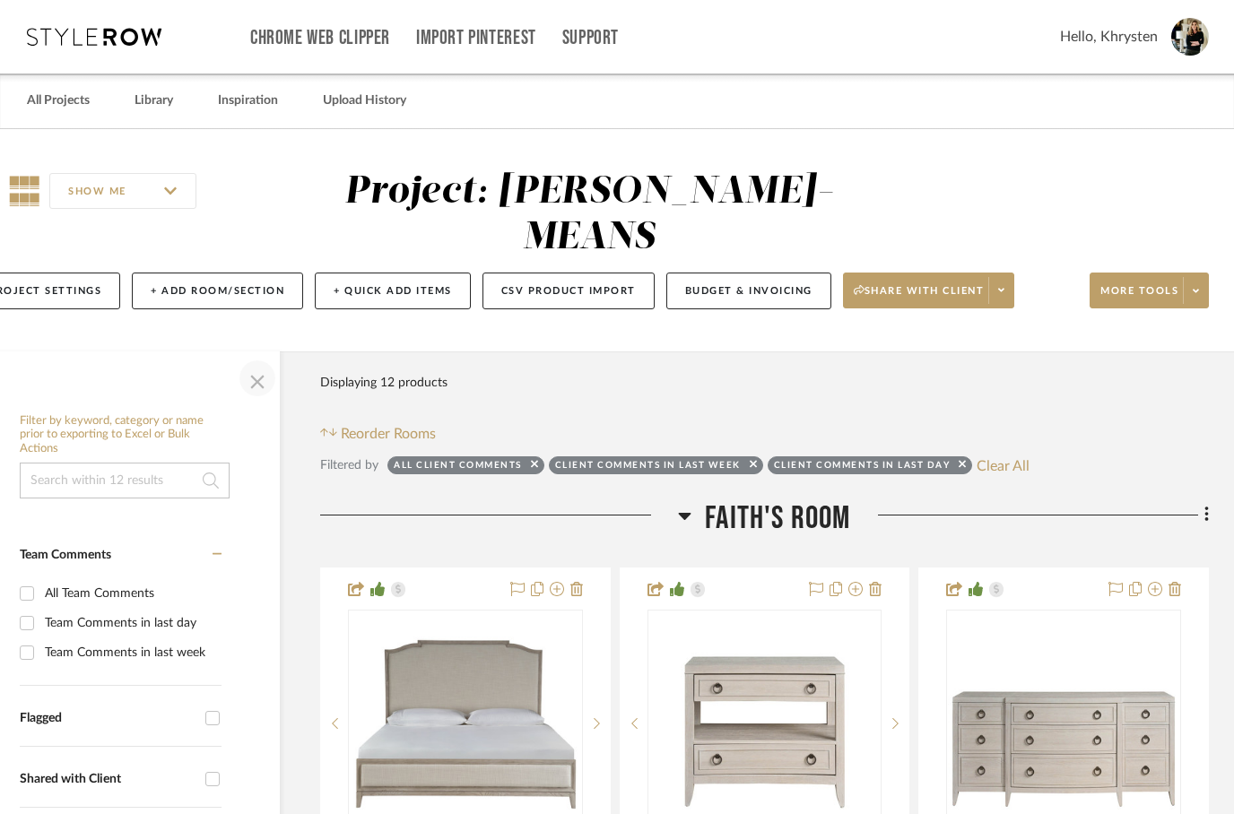  What do you see at coordinates (217, 291) in the screenshot?
I see `button: + Add Room/Section` at bounding box center [217, 291].